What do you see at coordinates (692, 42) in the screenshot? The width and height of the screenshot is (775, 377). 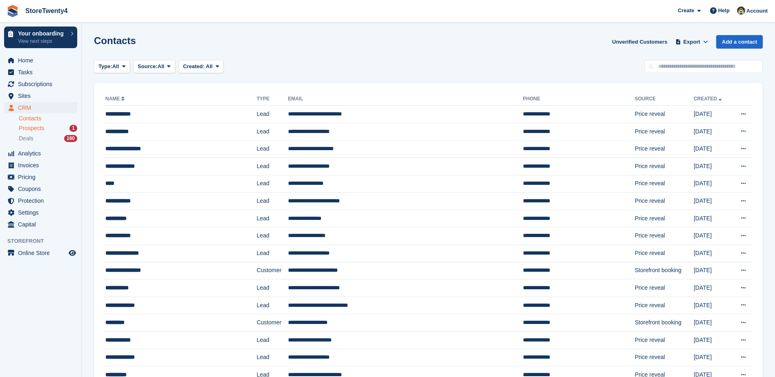 I see `button: Export` at bounding box center [692, 42].